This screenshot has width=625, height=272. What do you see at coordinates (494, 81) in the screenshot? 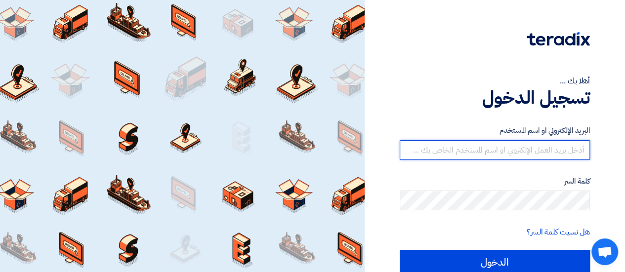
I see `div: أهلا بك ...` at bounding box center [494, 81].